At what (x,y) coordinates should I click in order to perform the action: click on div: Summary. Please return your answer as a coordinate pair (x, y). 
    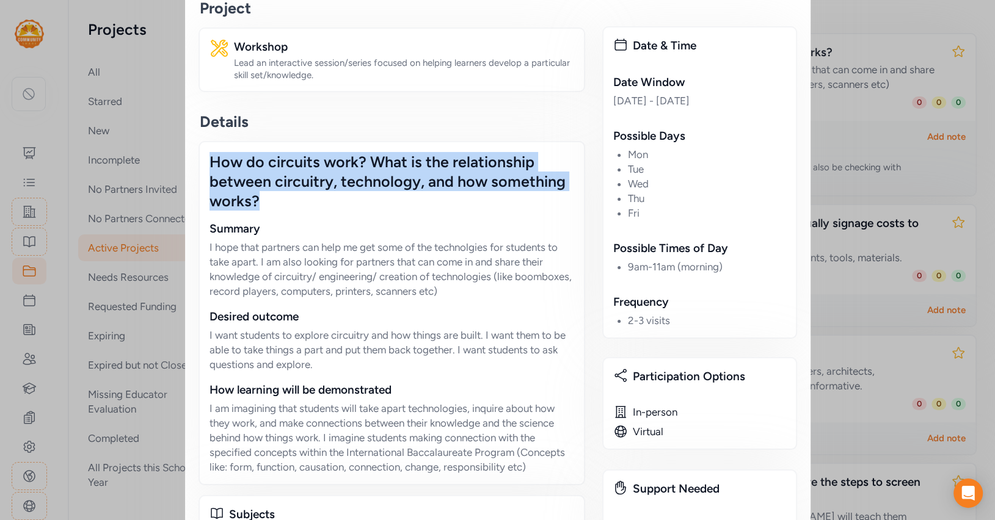
    Looking at the image, I should click on (391, 229).